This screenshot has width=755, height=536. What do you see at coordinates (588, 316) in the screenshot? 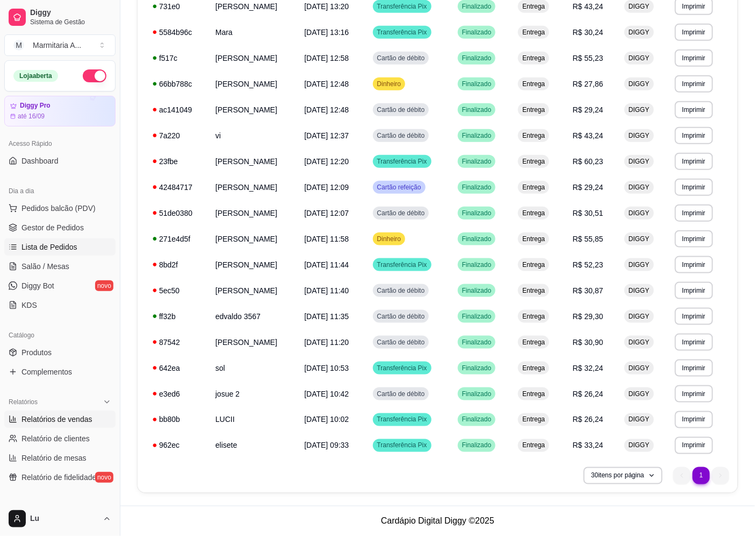
I see `span: R$ 29,30` at bounding box center [588, 316].